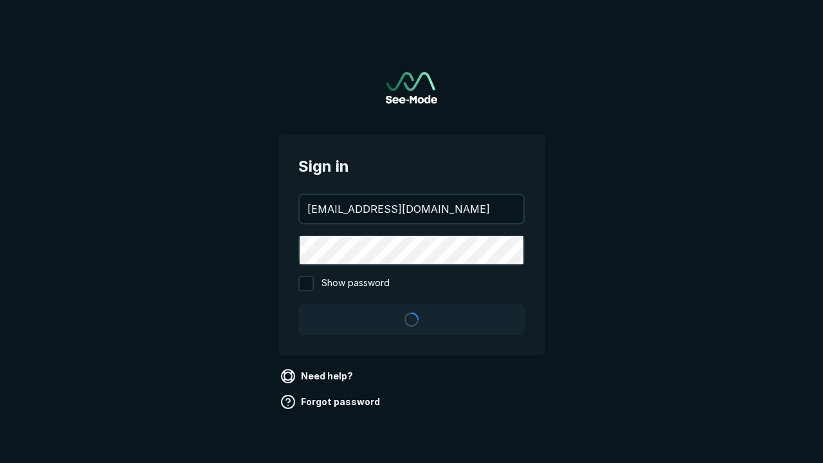 Image resolution: width=823 pixels, height=463 pixels. I want to click on img: See-Mode Logo, so click(411, 87).